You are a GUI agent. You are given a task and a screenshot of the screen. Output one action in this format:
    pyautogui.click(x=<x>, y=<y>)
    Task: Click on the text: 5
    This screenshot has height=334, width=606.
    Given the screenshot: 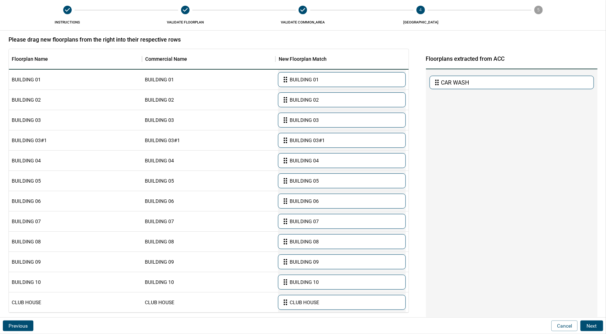 What is the action you would take?
    pyautogui.click(x=538, y=10)
    